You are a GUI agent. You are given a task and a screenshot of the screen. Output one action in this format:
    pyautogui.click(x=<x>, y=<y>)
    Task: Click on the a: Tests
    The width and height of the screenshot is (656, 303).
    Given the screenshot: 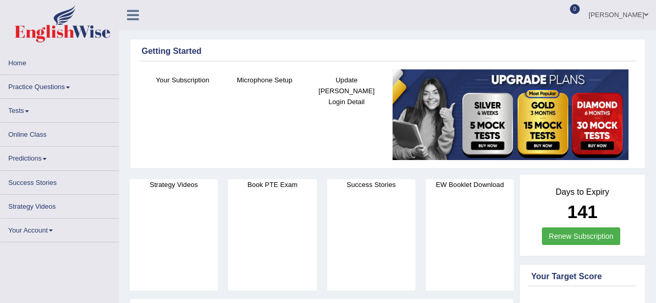 What is the action you would take?
    pyautogui.click(x=60, y=109)
    